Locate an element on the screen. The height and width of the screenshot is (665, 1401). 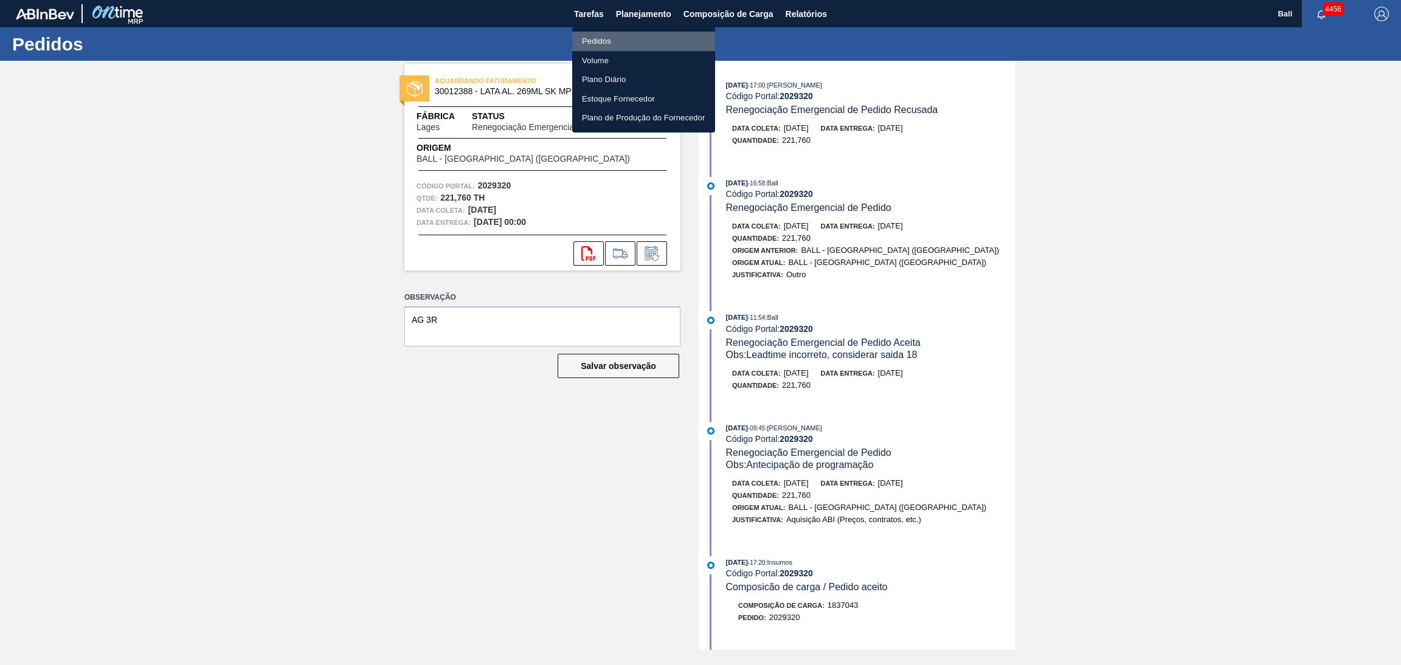
a: Pedidos is located at coordinates (643, 41).